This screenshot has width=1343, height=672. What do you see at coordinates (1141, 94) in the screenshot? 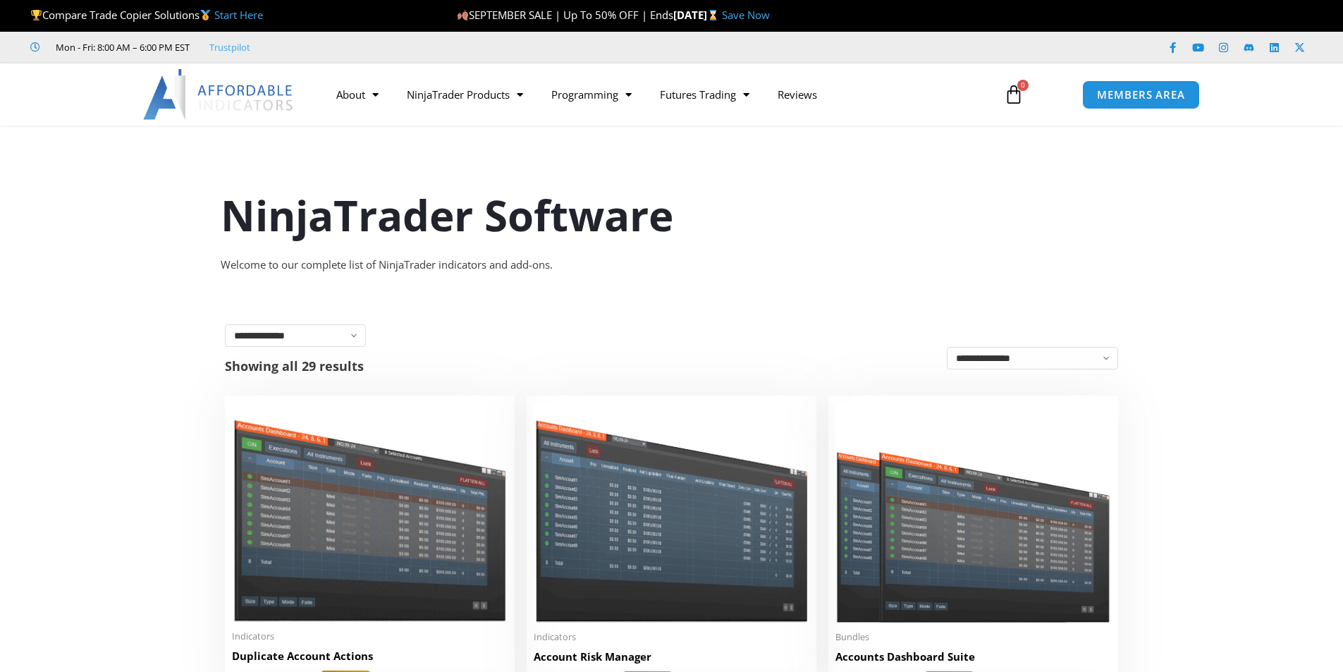
I see `span: MEMBERS AREA` at bounding box center [1141, 94].